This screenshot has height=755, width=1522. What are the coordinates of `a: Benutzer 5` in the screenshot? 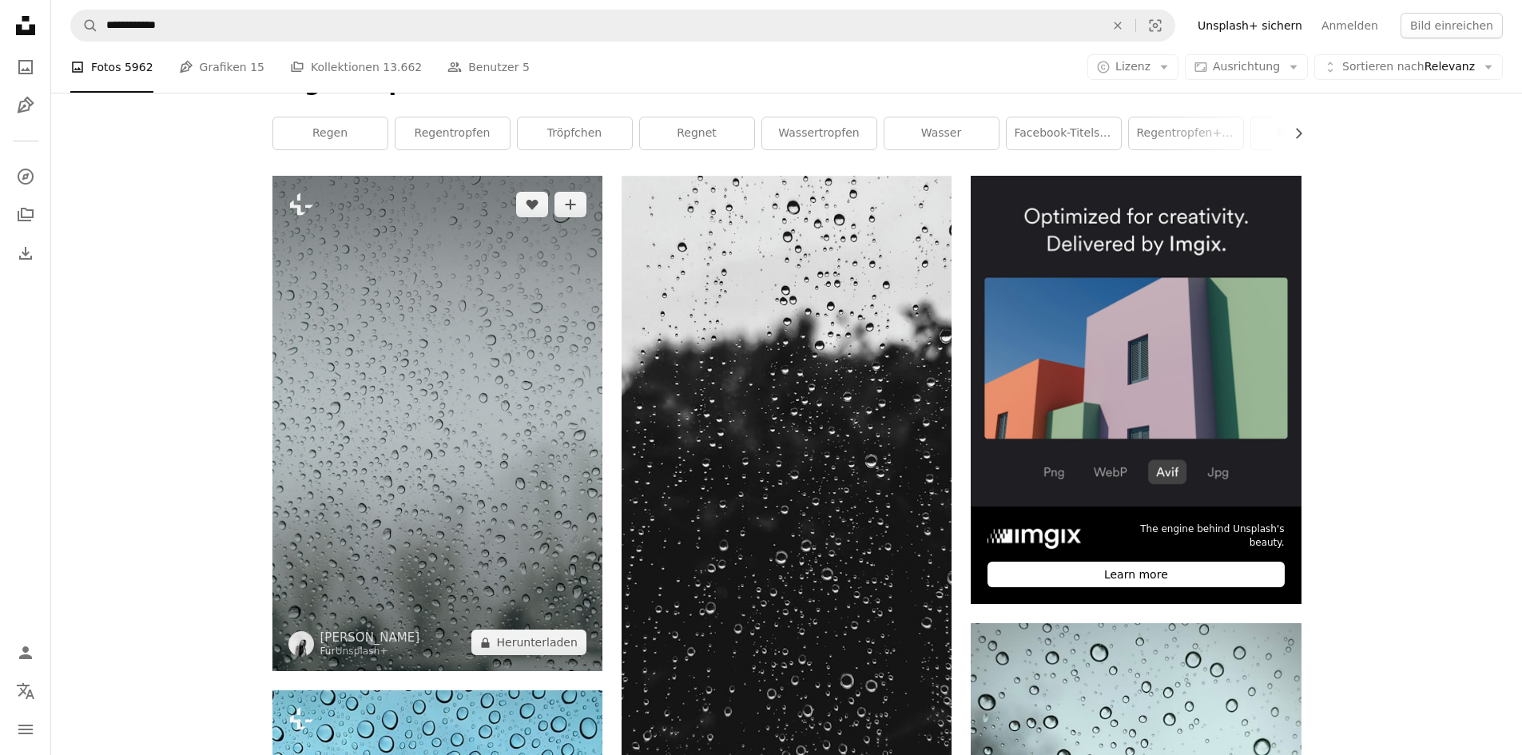 It's located at (488, 67).